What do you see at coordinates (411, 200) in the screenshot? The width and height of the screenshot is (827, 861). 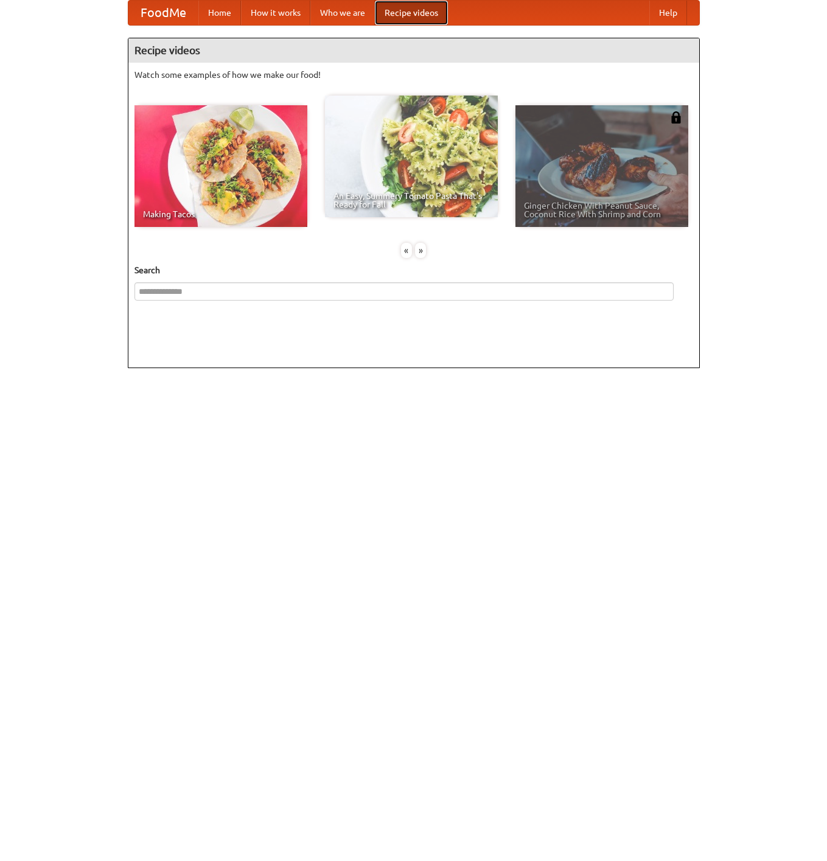 I see `span: An Easy, Summery Tomato Pasta That's Ready for Fall` at bounding box center [411, 200].